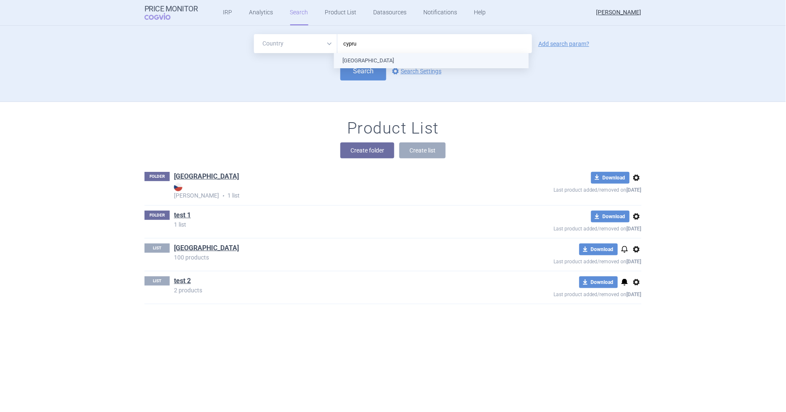 This screenshot has height=412, width=786. I want to click on strong: Price Monitor, so click(171, 9).